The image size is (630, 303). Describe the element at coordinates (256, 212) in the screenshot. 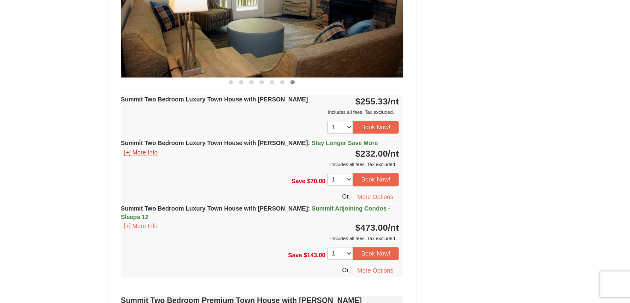

I see `span: Summit Adjoining Condos - Sleeps 12` at that location.